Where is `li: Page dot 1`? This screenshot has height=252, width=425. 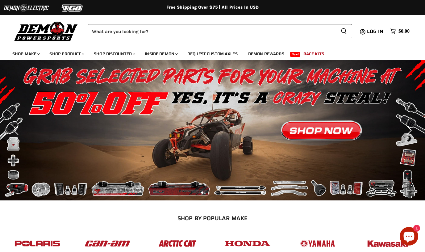
li: Page dot 1 is located at coordinates (202, 192).